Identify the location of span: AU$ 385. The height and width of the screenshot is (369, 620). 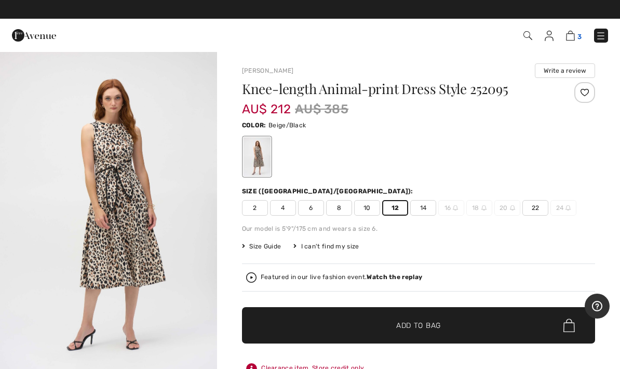
(321, 109).